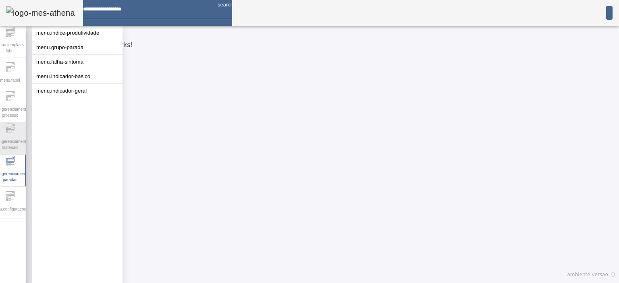 This screenshot has height=283, width=619. What do you see at coordinates (77, 47) in the screenshot?
I see `button: menu.grupo-parada` at bounding box center [77, 47].